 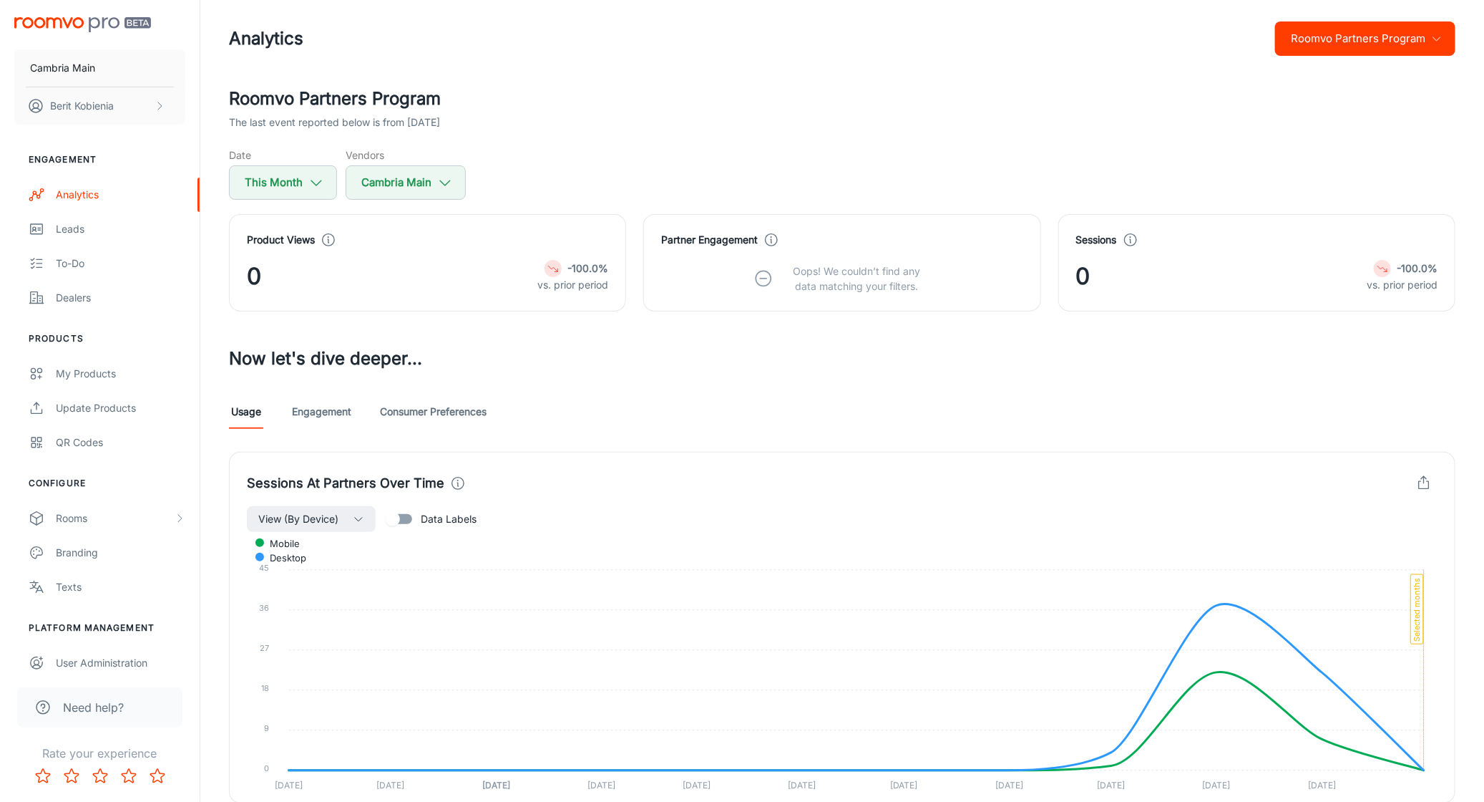 I want to click on p: Rate your experience, so click(x=99, y=753).